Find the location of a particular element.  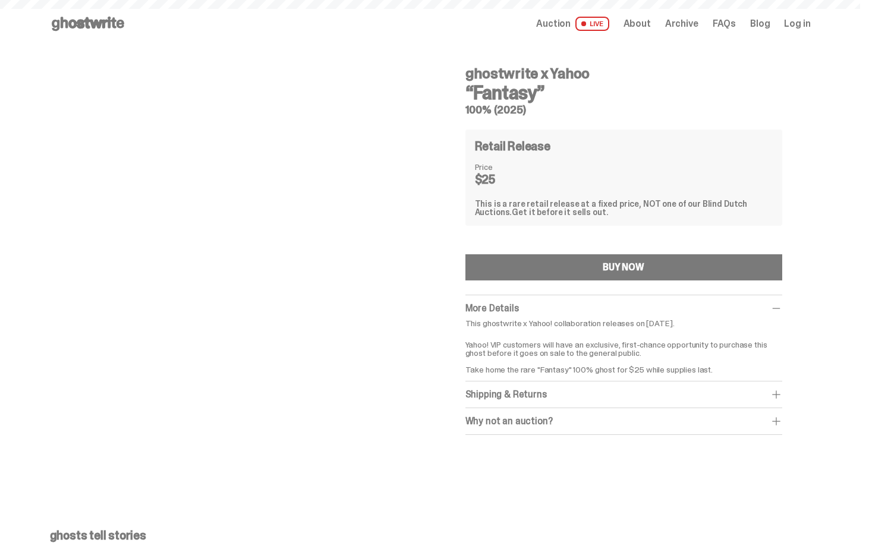

a: About is located at coordinates (637, 24).